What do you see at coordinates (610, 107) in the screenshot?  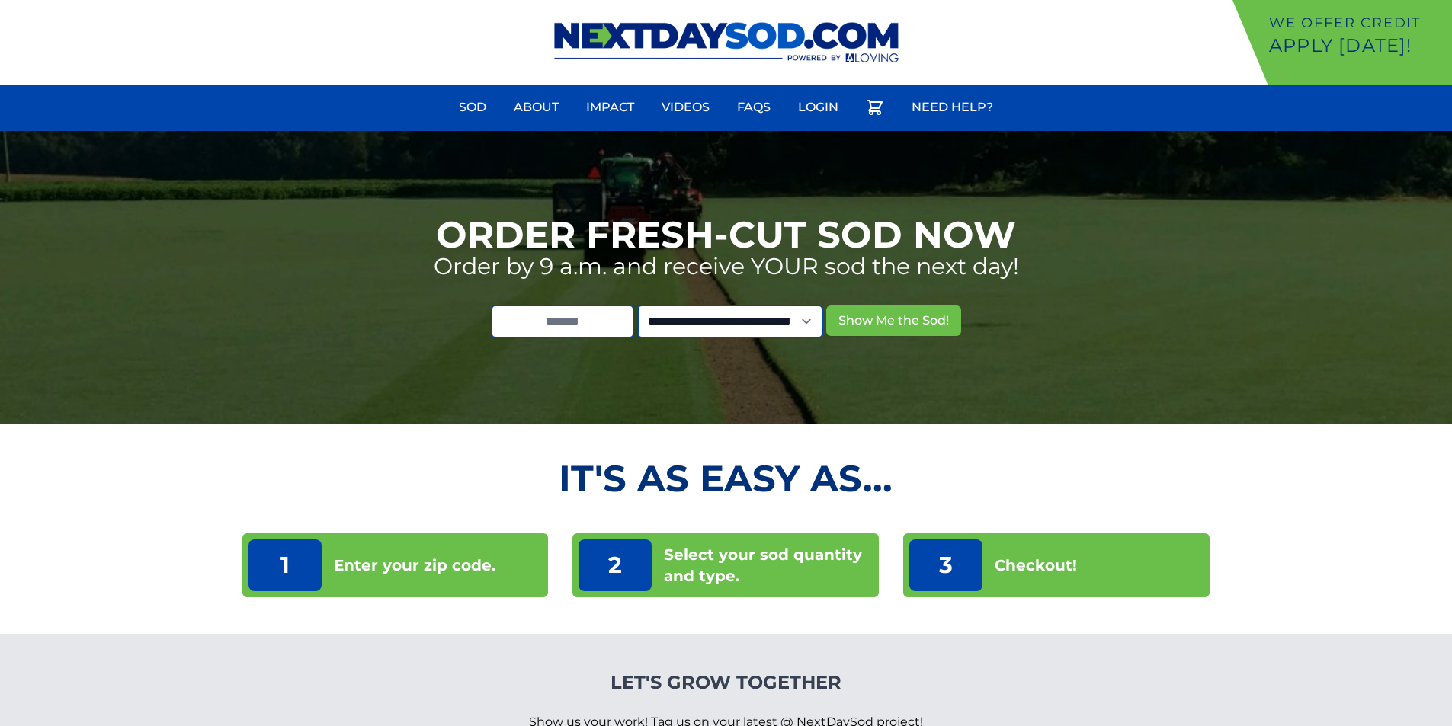 I see `a: Impact` at bounding box center [610, 107].